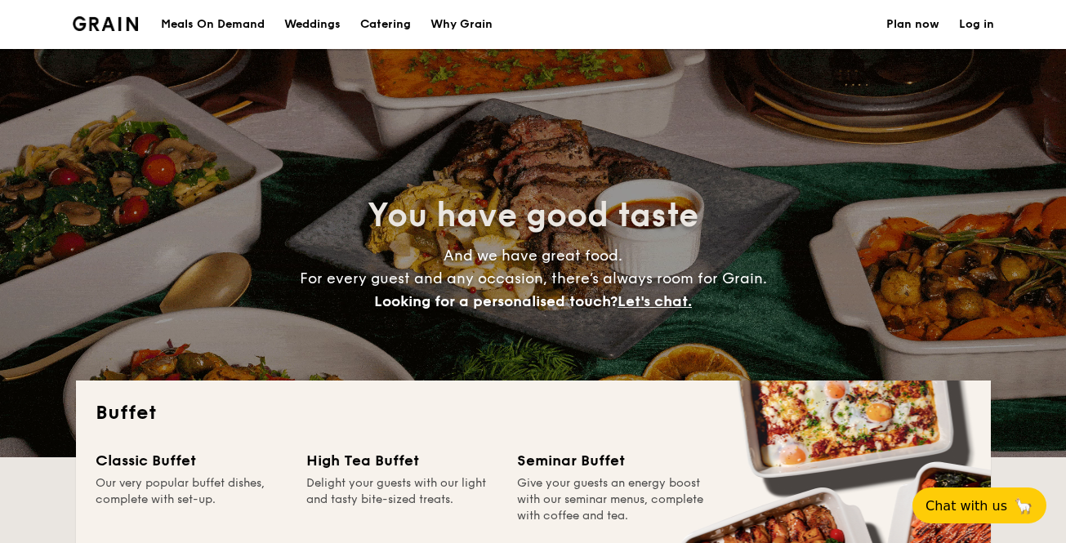  I want to click on div: Delight your guests with our light and tasty bite-sized treats., so click(402, 500).